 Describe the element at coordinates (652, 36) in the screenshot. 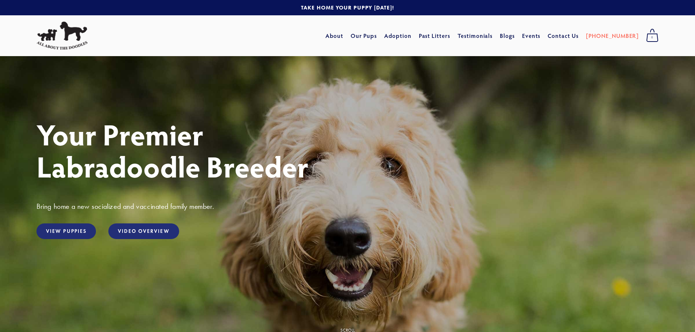

I see `a: 0 items in cart` at that location.